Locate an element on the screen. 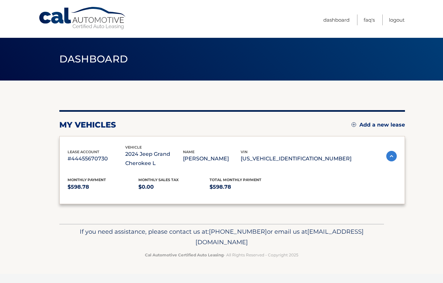  a: Dashboard is located at coordinates (337, 20).